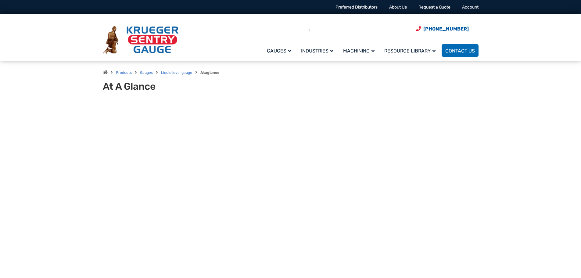 The height and width of the screenshot is (278, 581). Describe the element at coordinates (141, 40) in the screenshot. I see `img: Krueger Sentry Gauge` at that location.